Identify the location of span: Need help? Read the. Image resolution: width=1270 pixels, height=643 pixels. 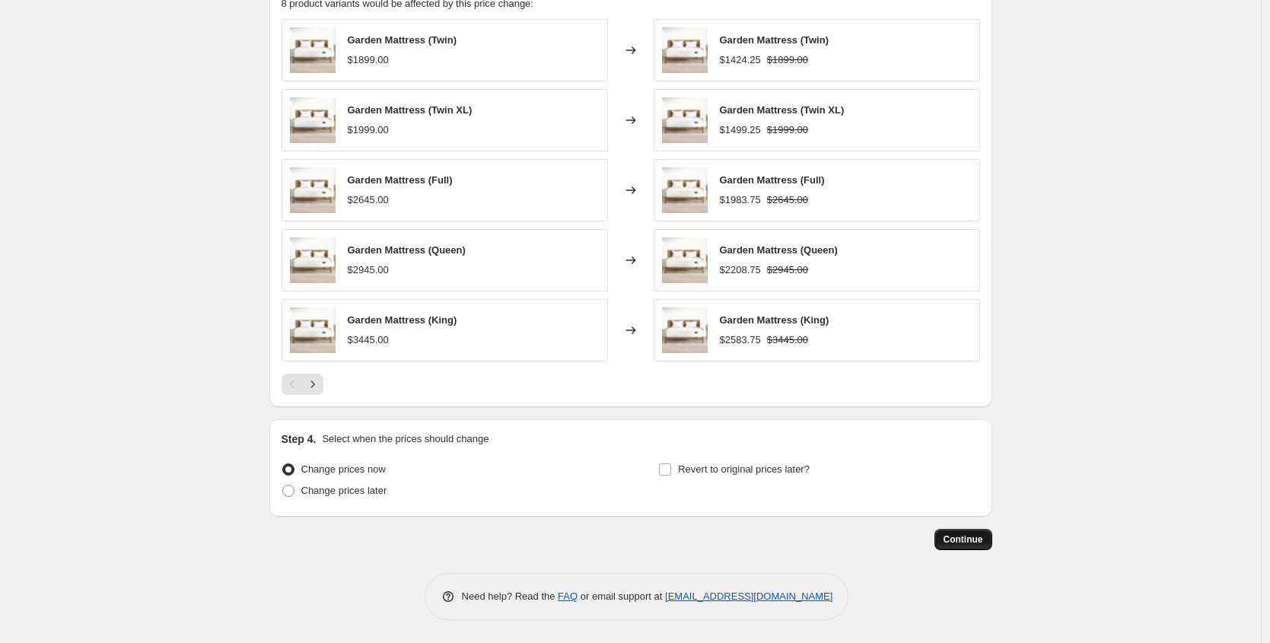
(510, 596).